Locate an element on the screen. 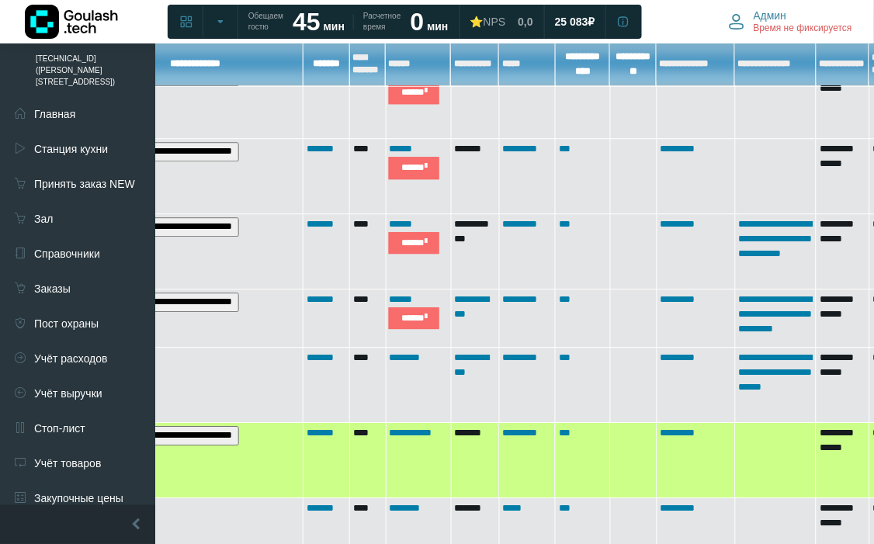  a: ⭐NPS 0,0 is located at coordinates (502, 22).